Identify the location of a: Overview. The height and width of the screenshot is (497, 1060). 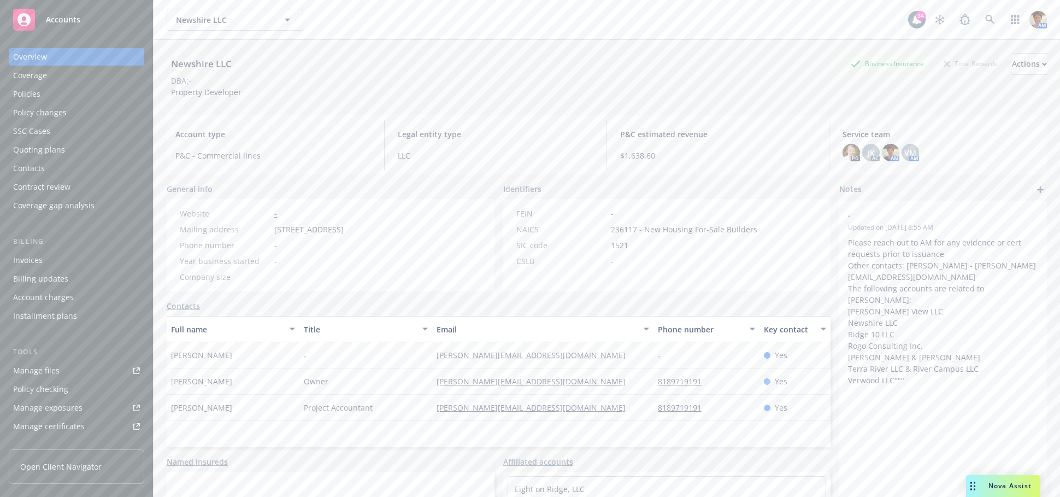
(77, 57).